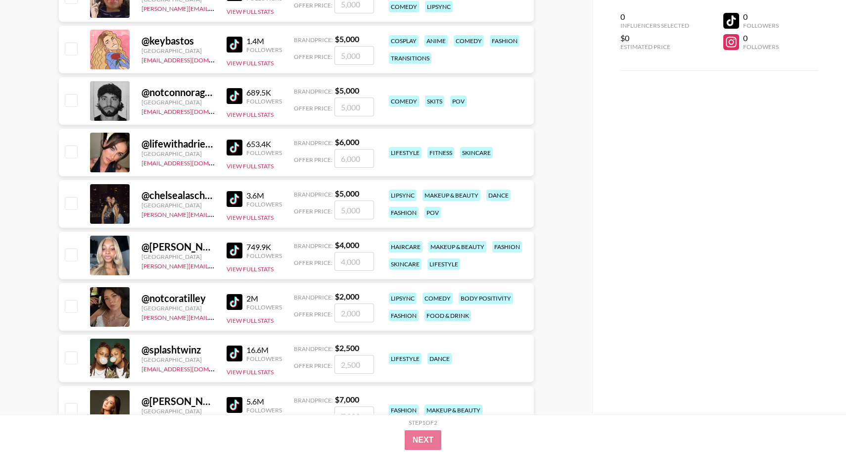 This screenshot has height=454, width=846. Describe the element at coordinates (264, 298) in the screenshot. I see `div: 2M` at that location.